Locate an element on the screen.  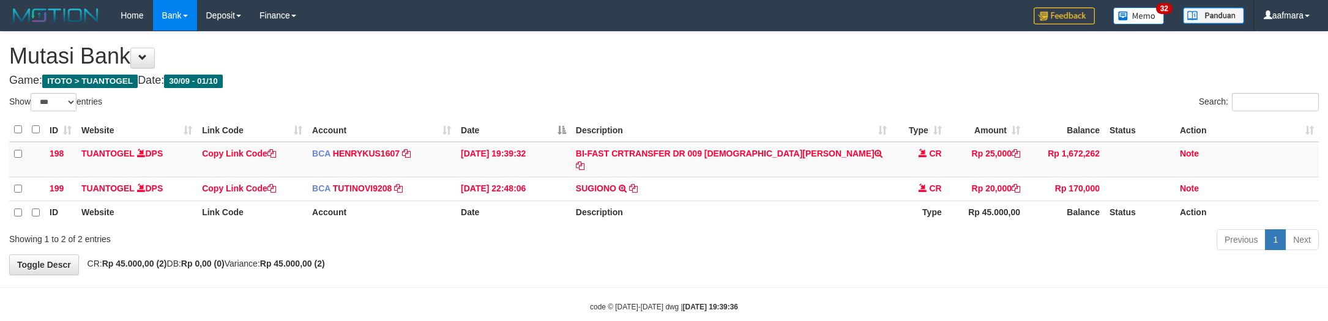
th: Rp 45.000,00 is located at coordinates (986, 212).